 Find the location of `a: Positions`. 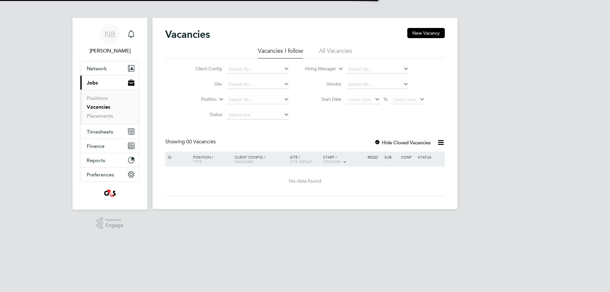

a: Positions is located at coordinates (97, 98).